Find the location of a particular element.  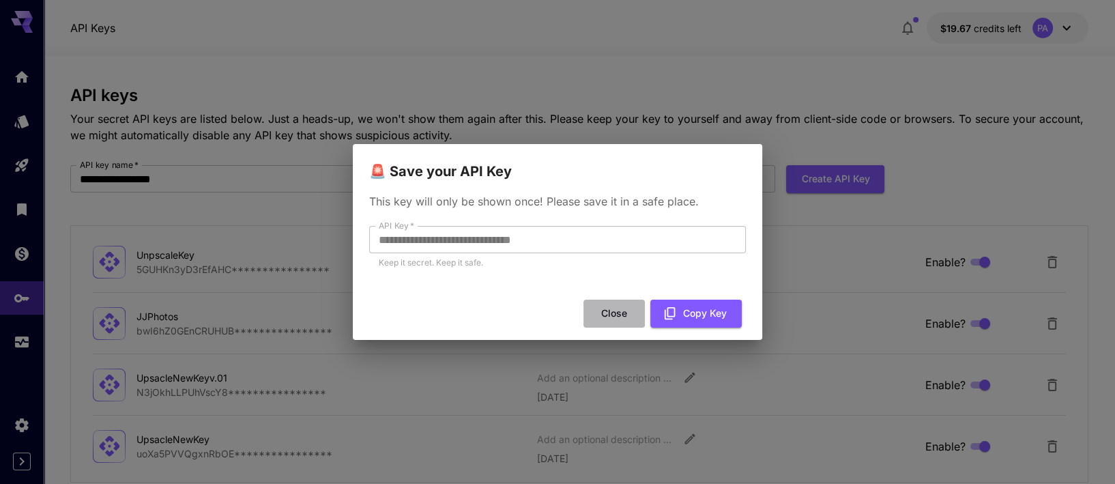

h2: 🚨 Save your API Key is located at coordinates (557, 163).